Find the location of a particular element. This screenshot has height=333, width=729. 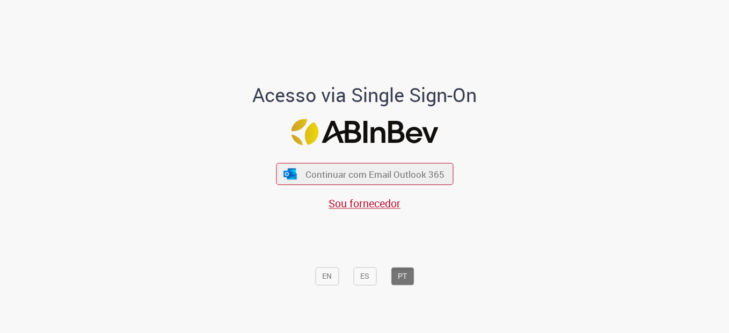

h1: Acesso via Single Sign-On is located at coordinates (365, 96).